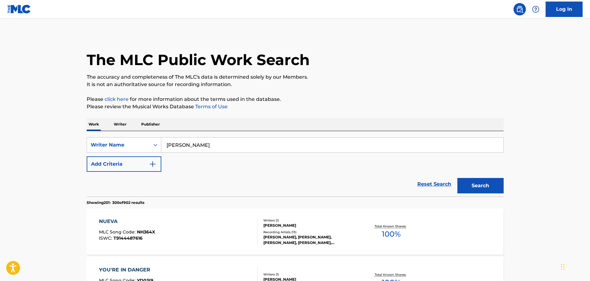  What do you see at coordinates (536, 9) in the screenshot?
I see `img: help` at bounding box center [536, 9].